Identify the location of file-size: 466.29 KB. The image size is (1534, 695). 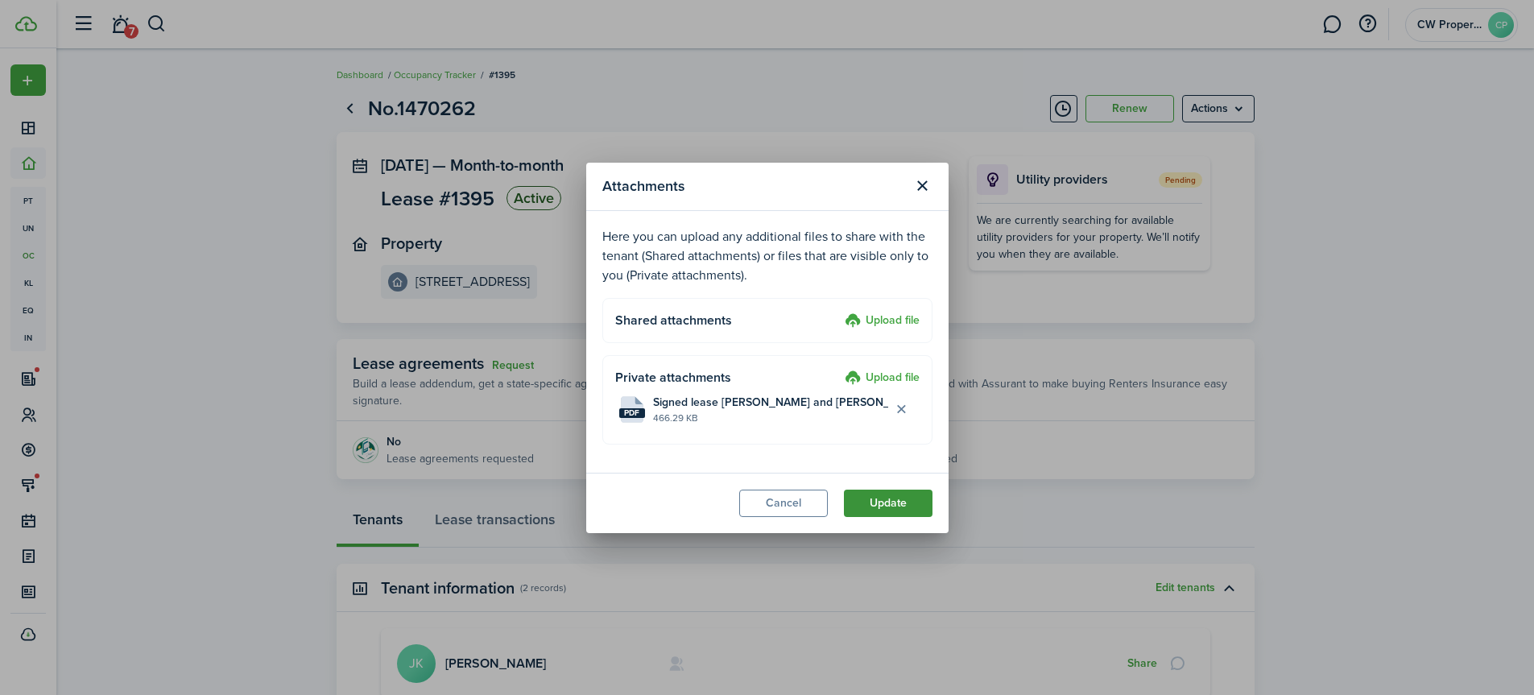
(771, 418).